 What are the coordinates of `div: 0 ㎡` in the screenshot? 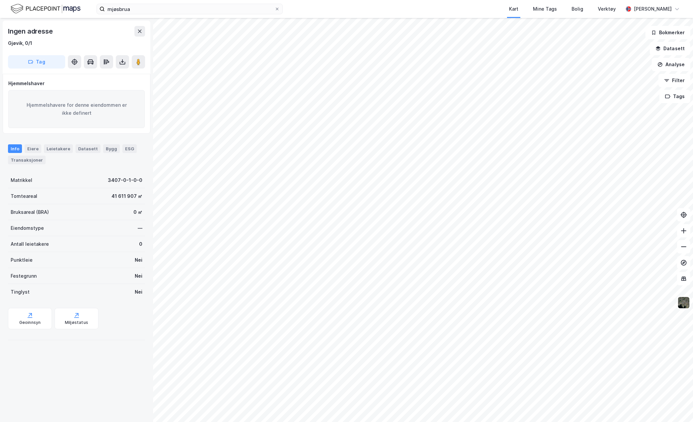 It's located at (138, 212).